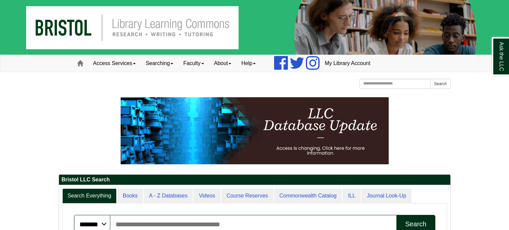 This screenshot has height=230, width=509. I want to click on a: Help, so click(248, 63).